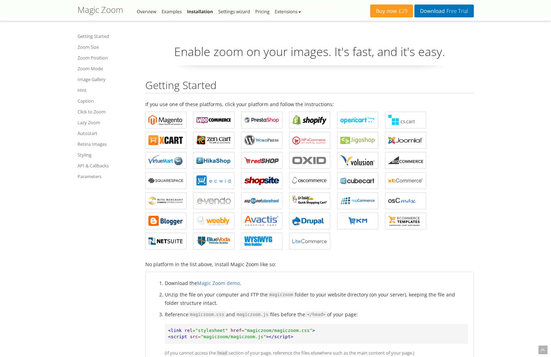  Describe the element at coordinates (107, 166) in the screenshot. I see `a: API & Callbacks` at that location.